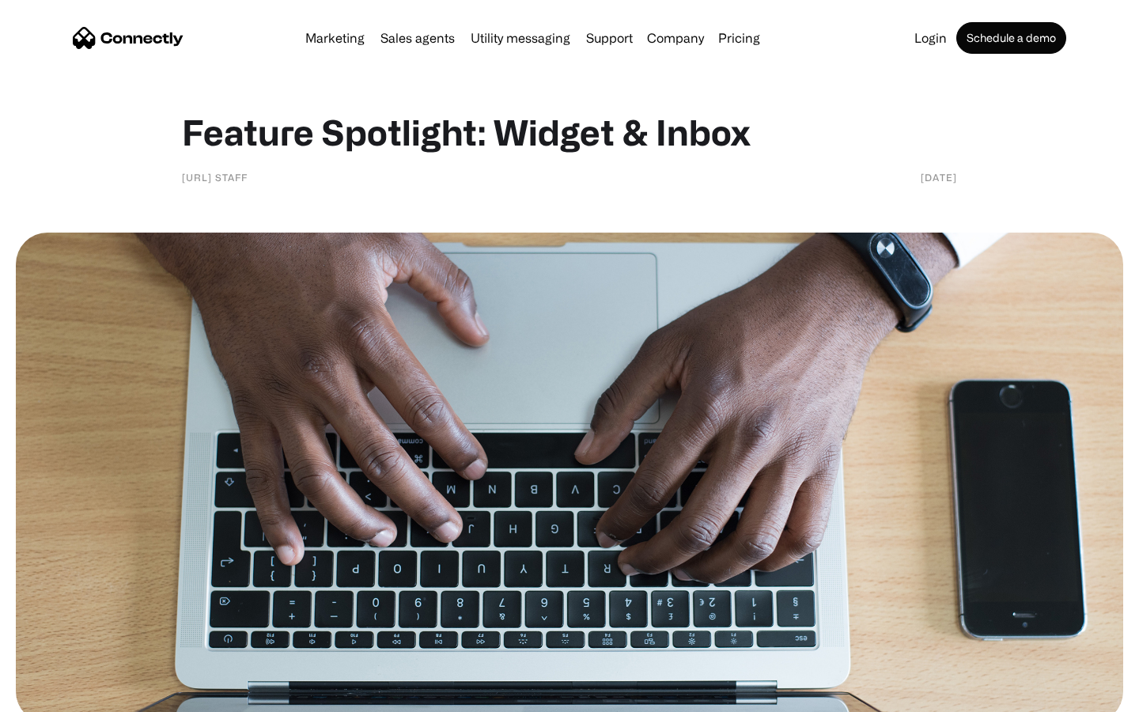 The height and width of the screenshot is (712, 1139). Describe the element at coordinates (1011, 38) in the screenshot. I see `a: Schedule a demo` at that location.